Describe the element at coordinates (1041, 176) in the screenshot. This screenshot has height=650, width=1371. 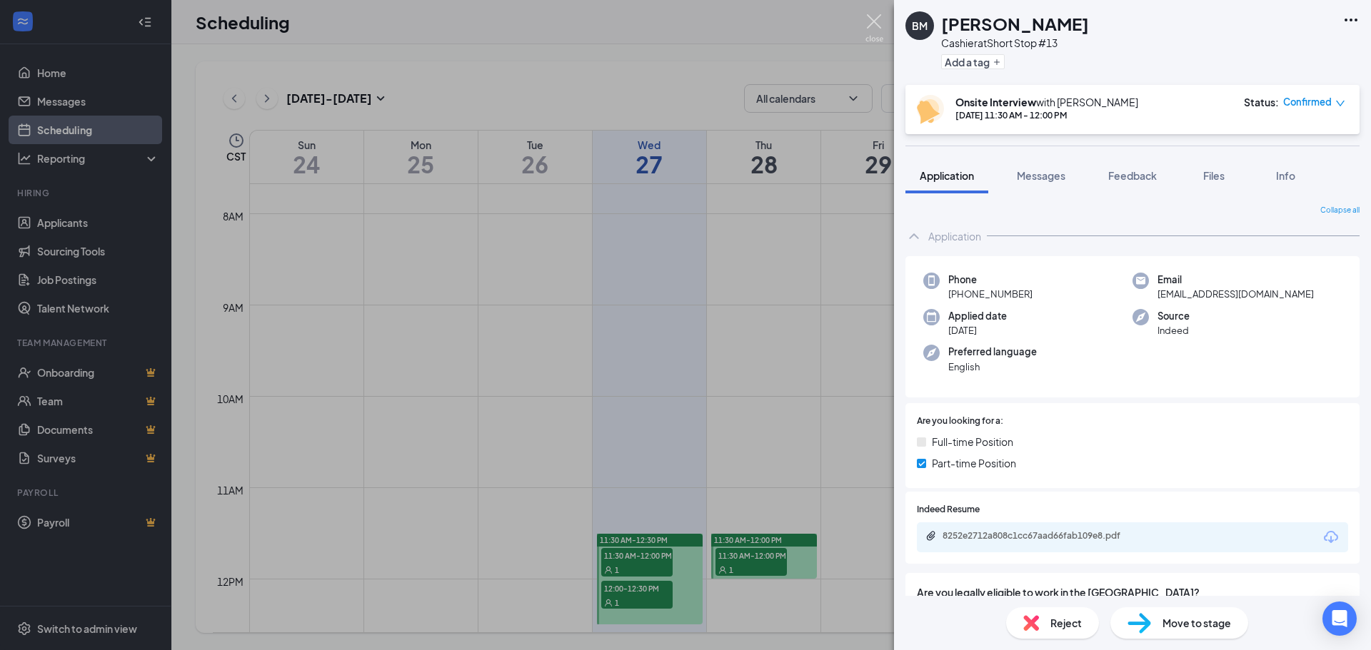
I see `span: Messages` at that location.